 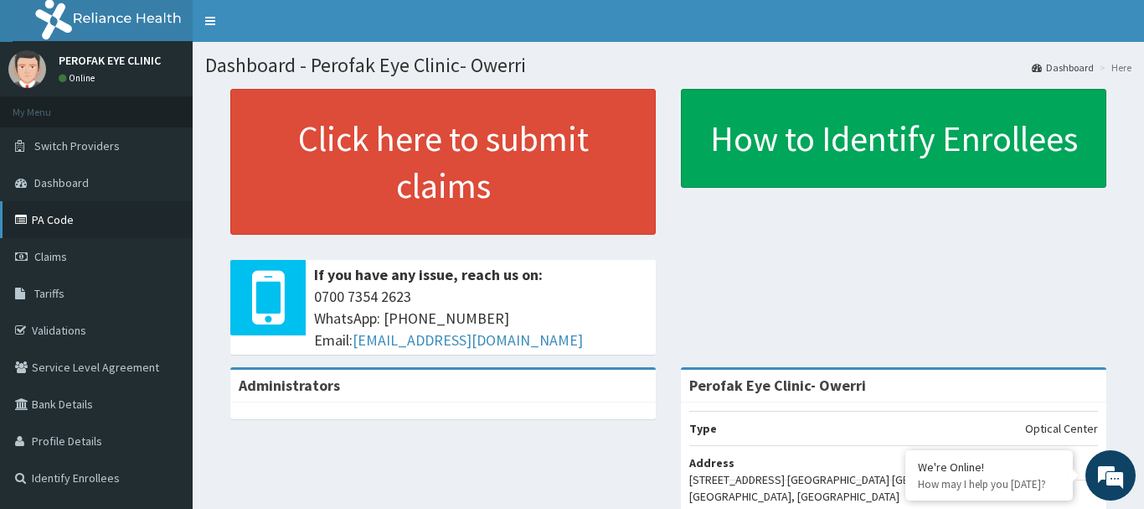 I want to click on div: Minimize live chat window, so click(x=295, y=28).